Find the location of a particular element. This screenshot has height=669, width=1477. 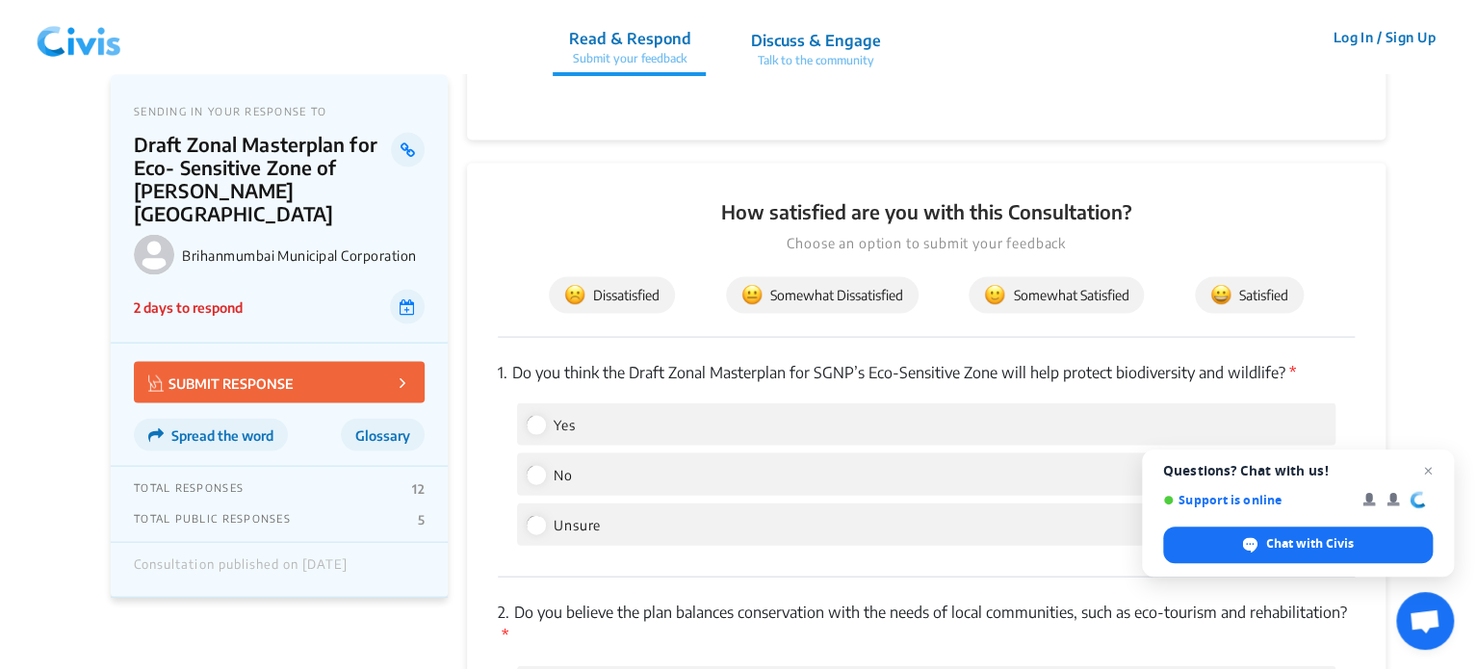

span: 2. is located at coordinates (503, 611).